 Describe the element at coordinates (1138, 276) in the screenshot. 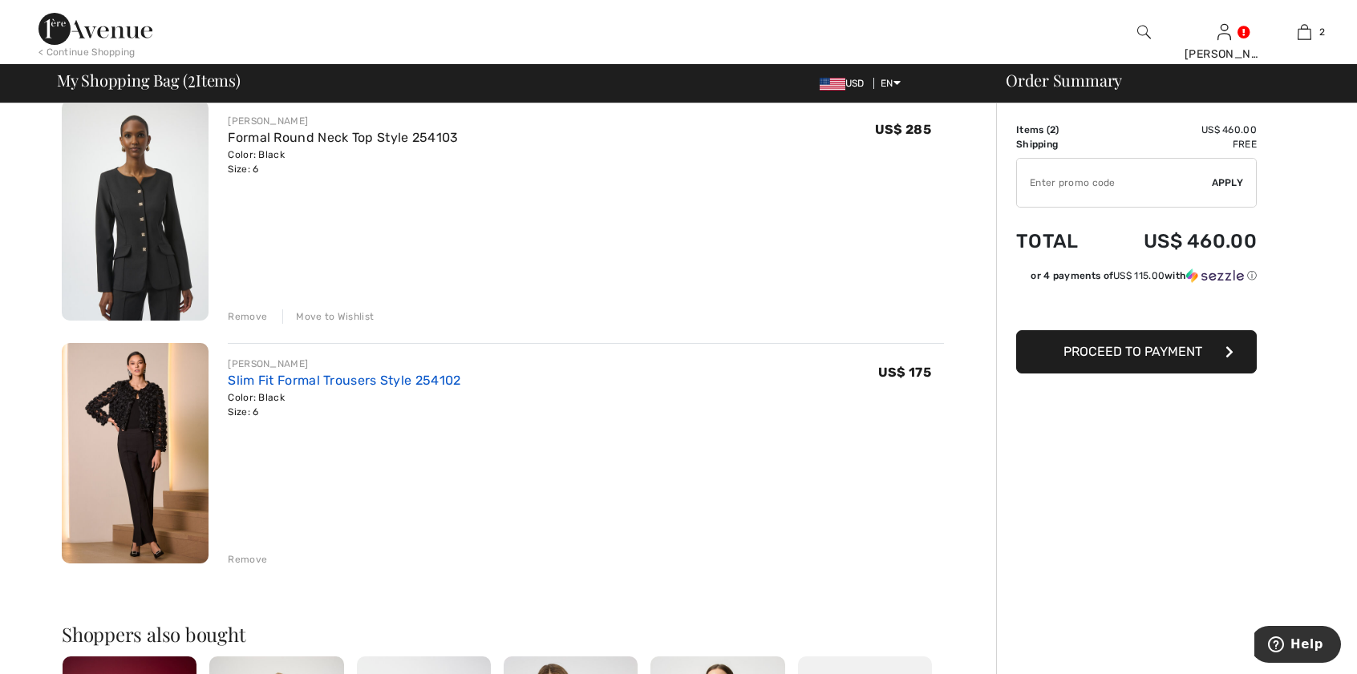

I see `span: US$ 115.00` at that location.